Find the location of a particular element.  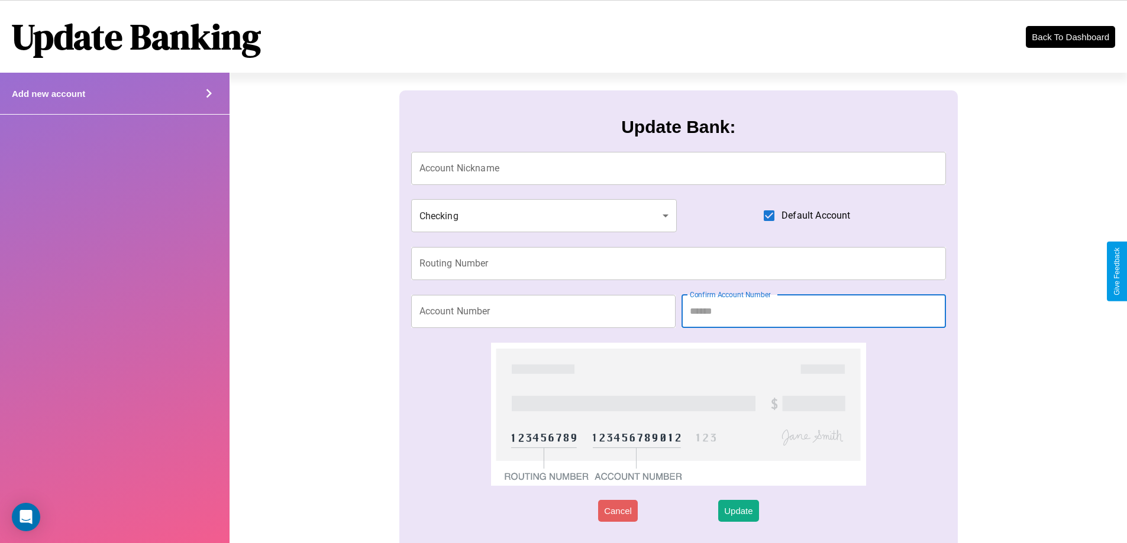

div: Open Intercom Messenger is located at coordinates (26, 517).